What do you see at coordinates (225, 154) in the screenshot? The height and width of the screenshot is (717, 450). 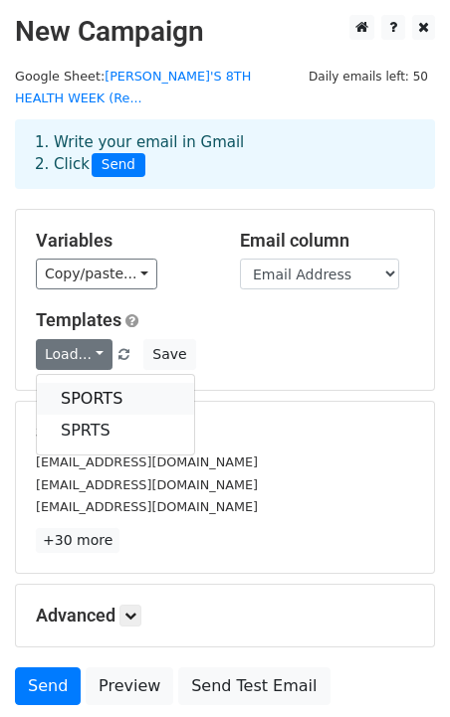 I see `div: 1. Write your email in Gmail 2. Click` at bounding box center [225, 154].